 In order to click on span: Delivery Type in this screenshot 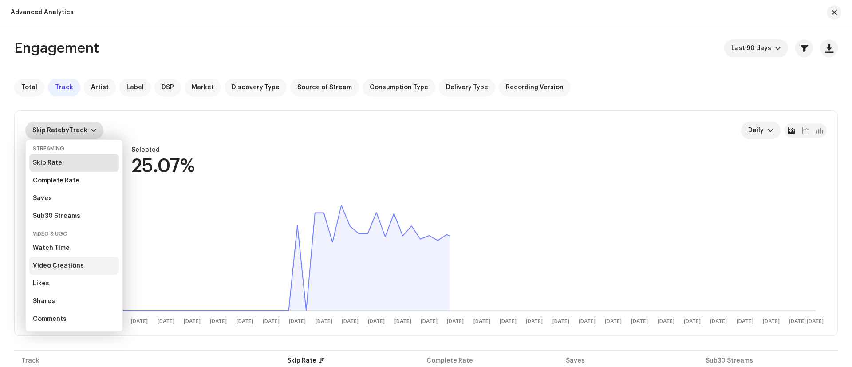, I will do `click(467, 87)`.